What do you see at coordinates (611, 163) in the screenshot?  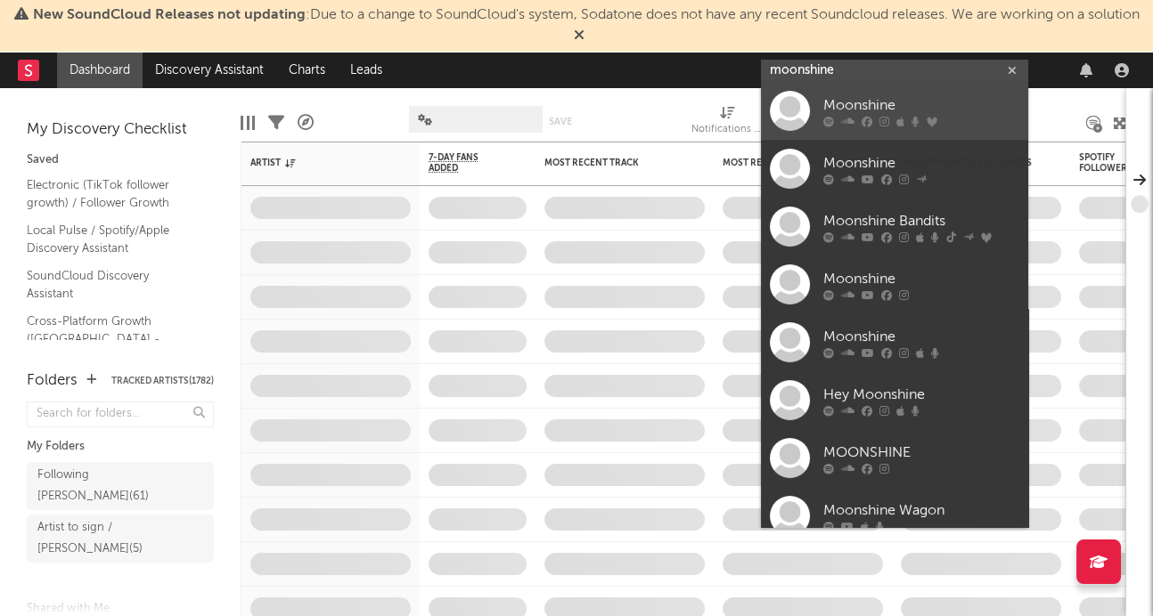 I see `div: Most Recent Track` at bounding box center [611, 163].